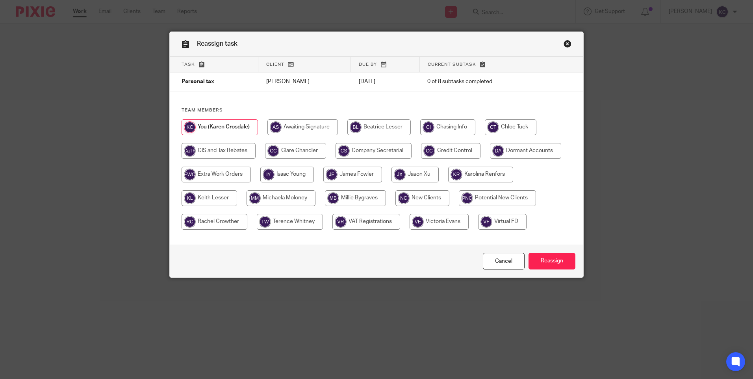  Describe the element at coordinates (376, 110) in the screenshot. I see `h4: Team members` at that location.